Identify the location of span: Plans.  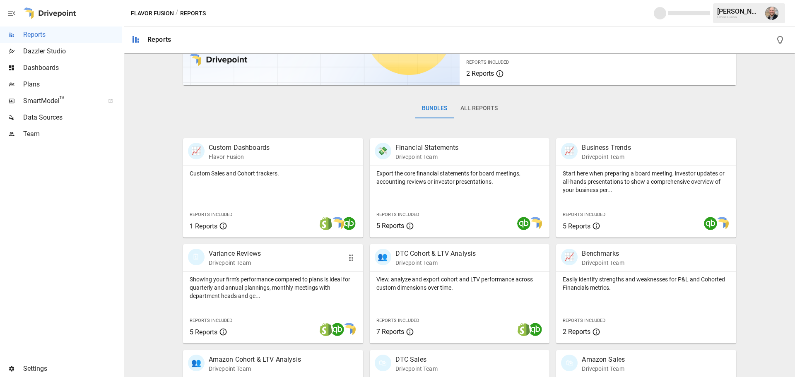
(72, 84).